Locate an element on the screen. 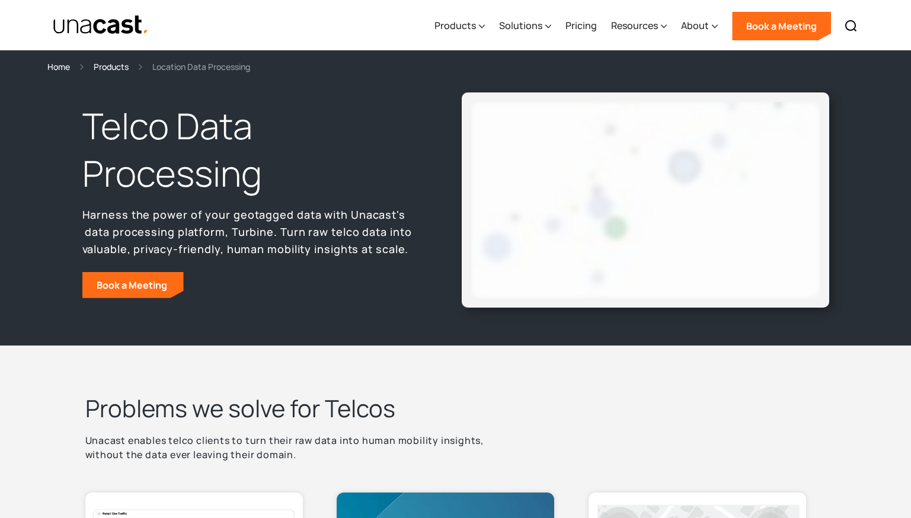  h1: Telco Data Processing is located at coordinates (250, 150).